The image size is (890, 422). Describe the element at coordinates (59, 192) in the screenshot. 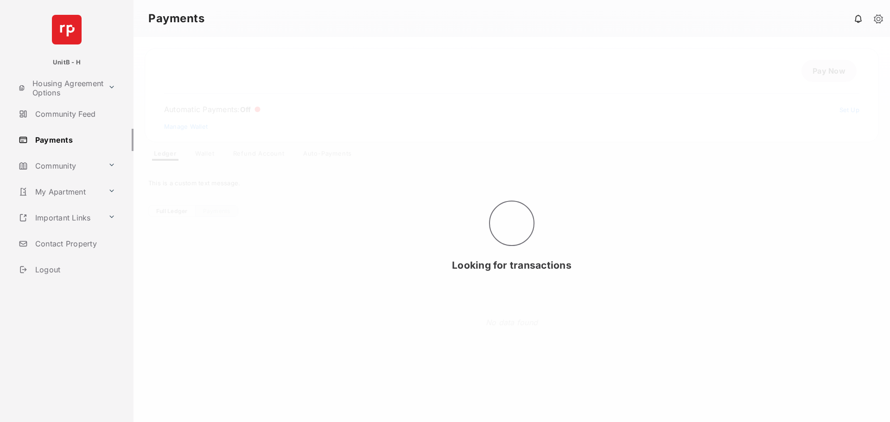

I see `a: My Apartment` at that location.